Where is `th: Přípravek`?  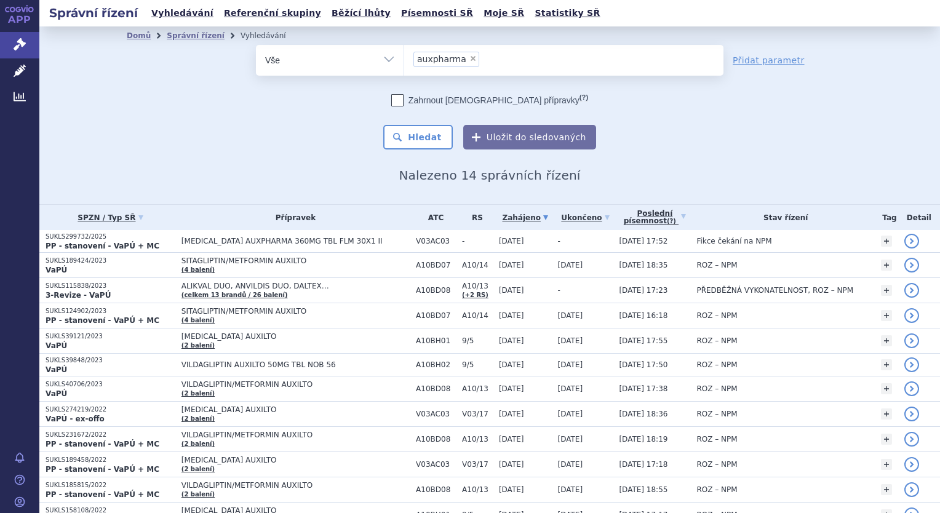 th: Přípravek is located at coordinates (292, 217).